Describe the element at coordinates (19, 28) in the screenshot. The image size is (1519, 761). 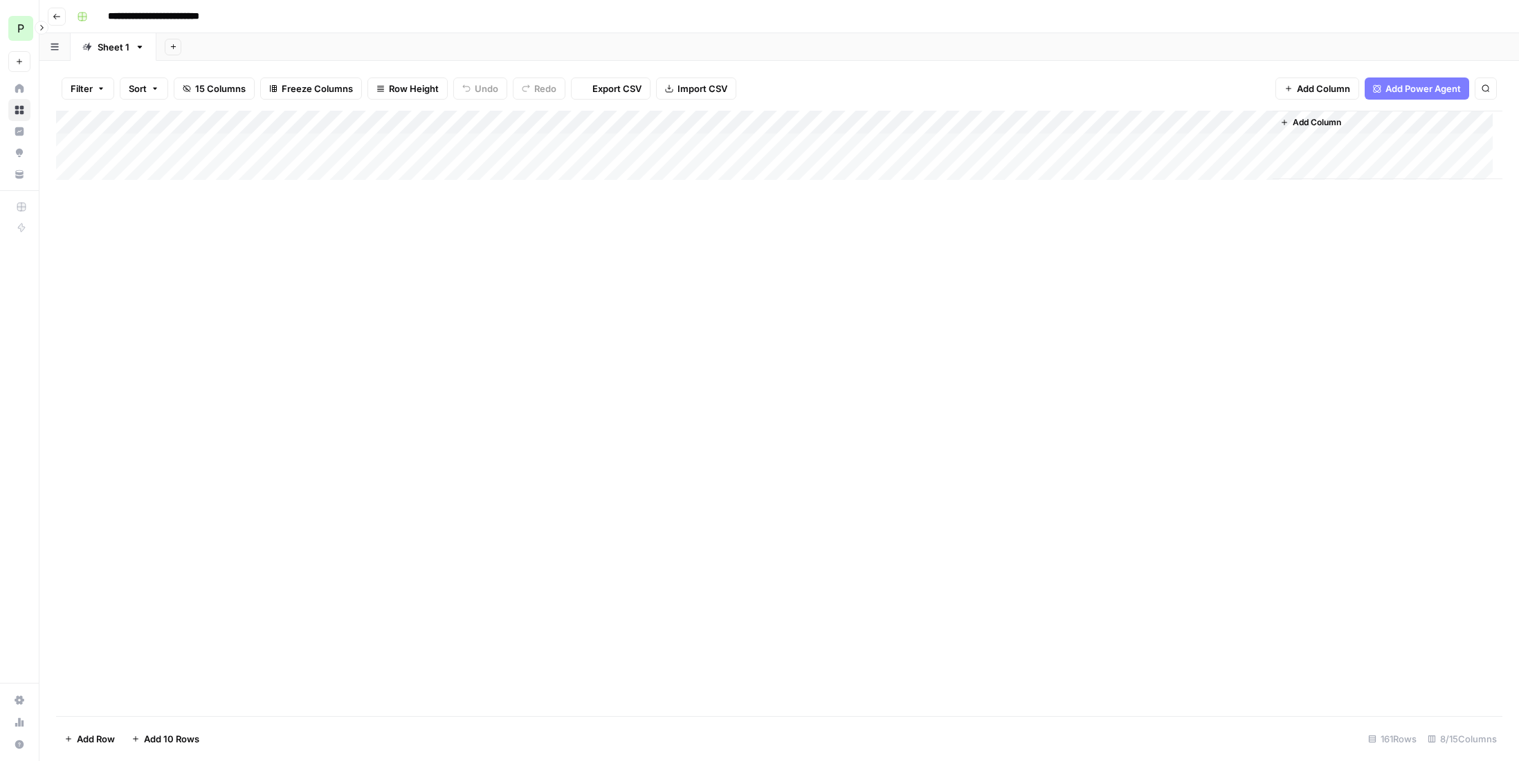
I see `button: Workspace: Paragon` at that location.